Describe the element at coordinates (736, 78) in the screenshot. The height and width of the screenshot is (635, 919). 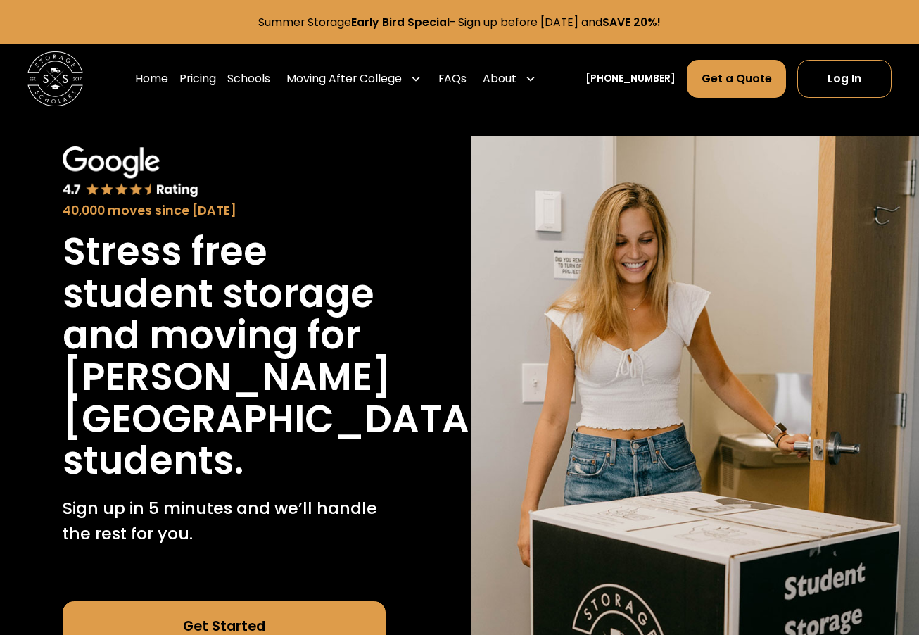
I see `a: Get a Quote` at that location.